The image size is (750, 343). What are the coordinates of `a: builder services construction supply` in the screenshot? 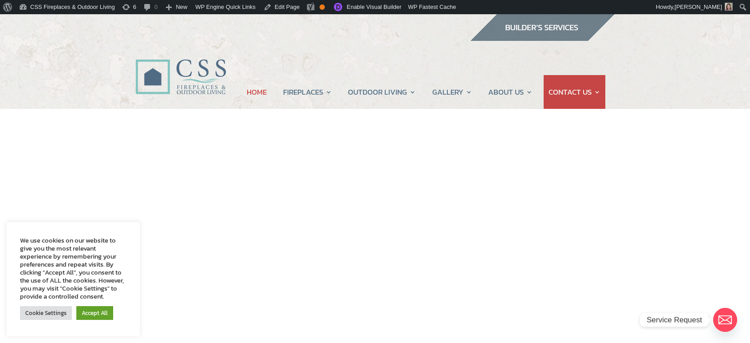 It's located at (542, 38).